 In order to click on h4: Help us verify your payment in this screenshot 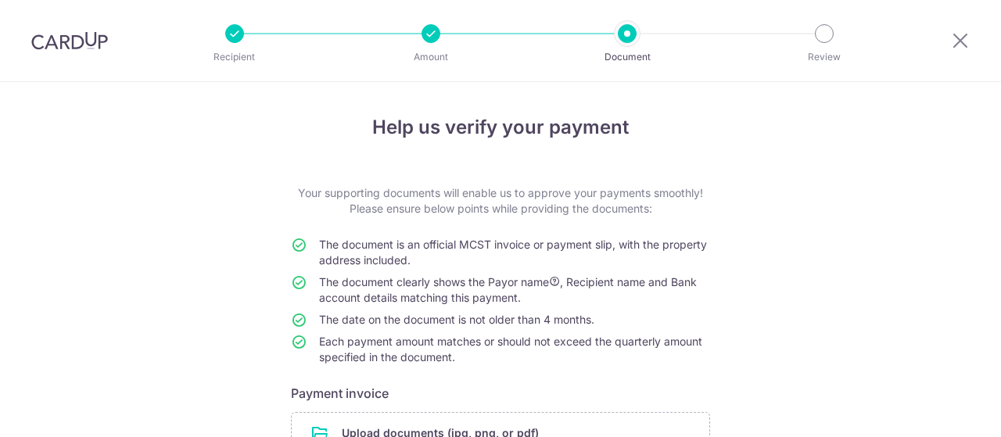, I will do `click(500, 127)`.